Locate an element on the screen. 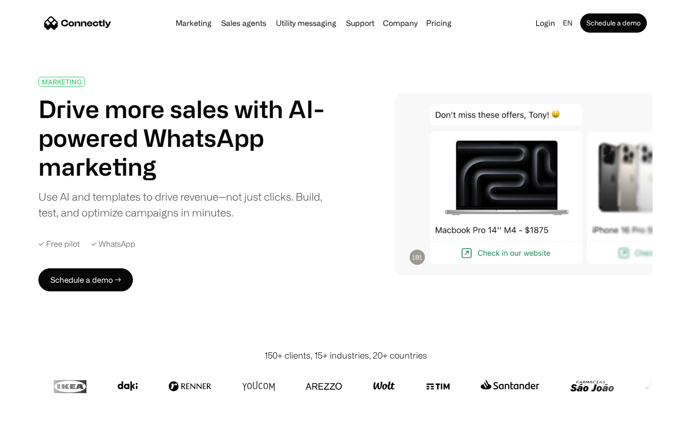  div: en is located at coordinates (568, 23).